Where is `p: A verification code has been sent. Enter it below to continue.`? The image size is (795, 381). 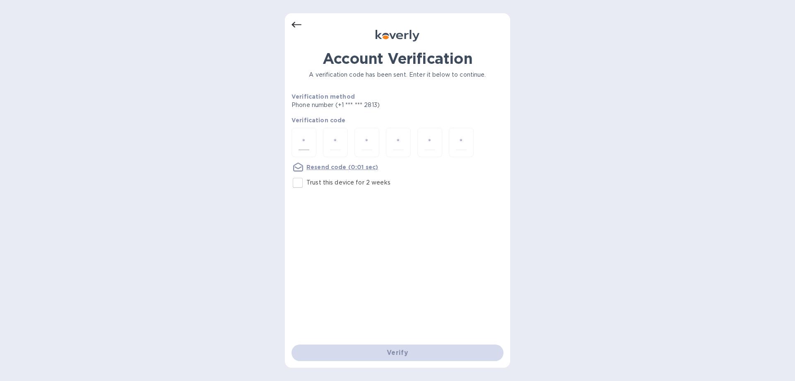
p: A verification code has been sent. Enter it below to continue. is located at coordinates (398, 75).